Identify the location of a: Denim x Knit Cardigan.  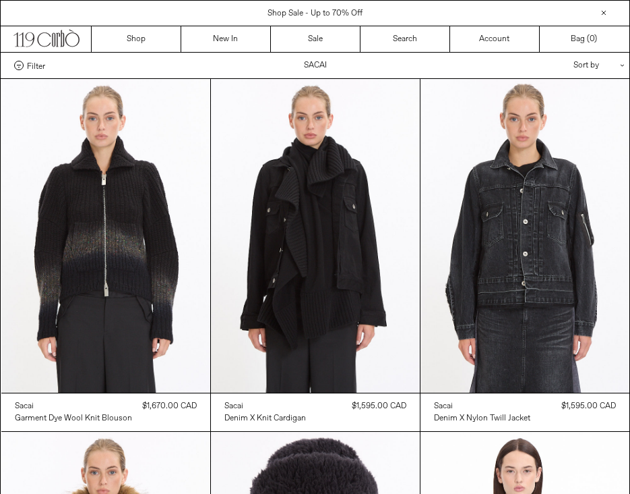
(265, 418).